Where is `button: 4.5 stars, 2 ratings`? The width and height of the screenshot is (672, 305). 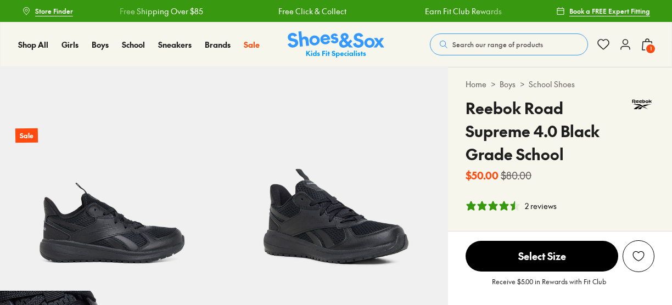 button: 4.5 stars, 2 ratings is located at coordinates (511, 206).